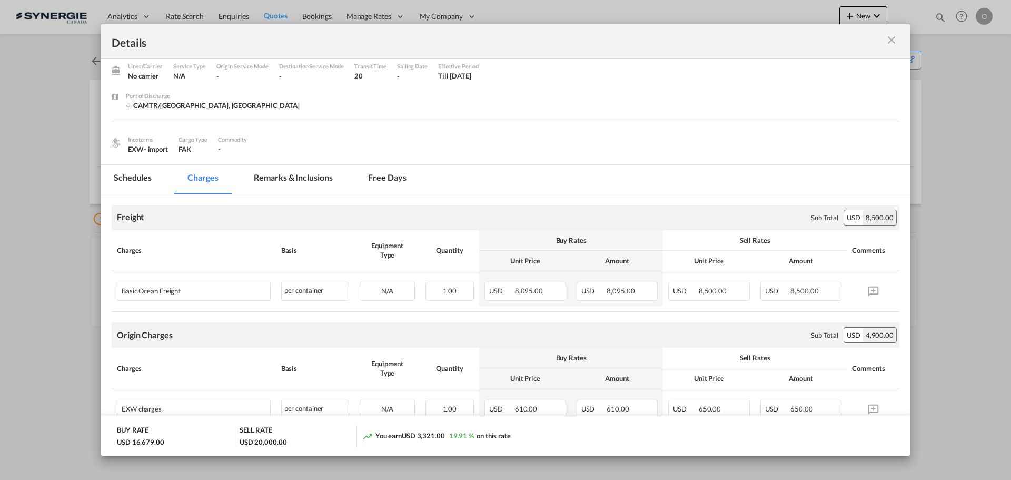  Describe the element at coordinates (394, 25) in the screenshot. I see `body: Editor, editor6` at that location.